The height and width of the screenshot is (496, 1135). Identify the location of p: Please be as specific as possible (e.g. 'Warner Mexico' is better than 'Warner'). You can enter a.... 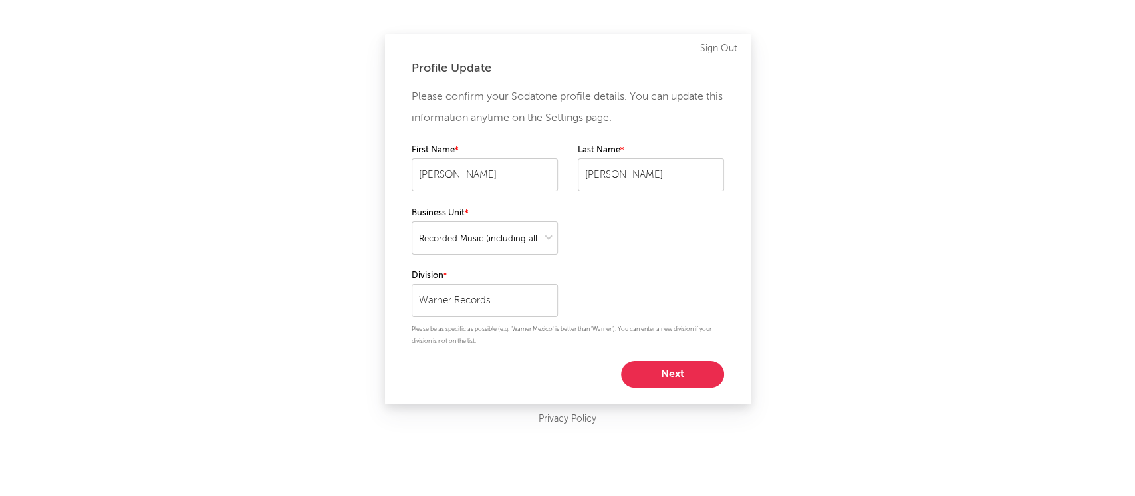
(568, 336).